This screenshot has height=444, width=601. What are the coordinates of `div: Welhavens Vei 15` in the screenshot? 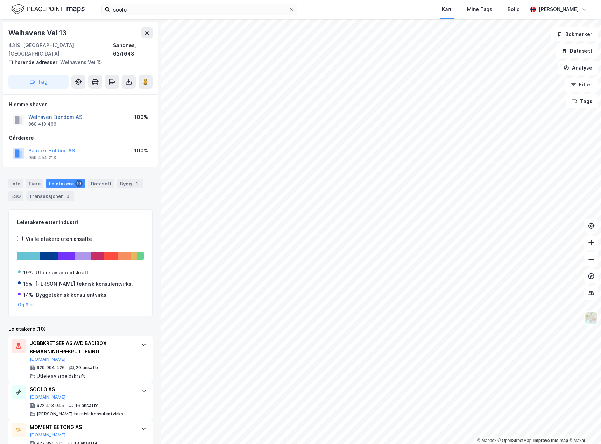 It's located at (78, 62).